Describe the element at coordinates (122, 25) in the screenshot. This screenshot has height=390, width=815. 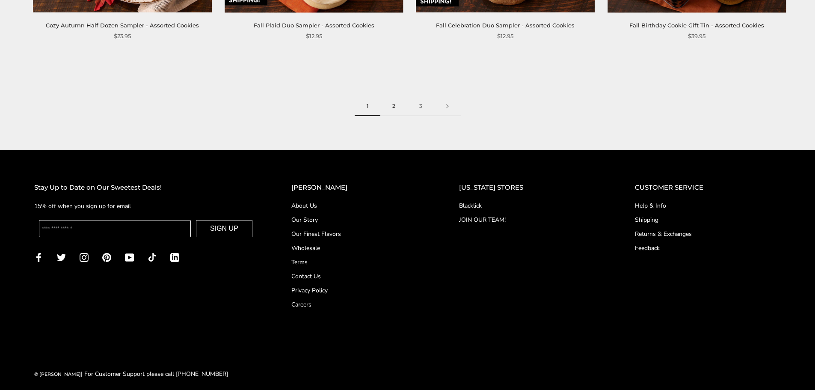
I see `a: Cozy Autumn Half Dozen Sampler - Assorted Cookies` at that location.